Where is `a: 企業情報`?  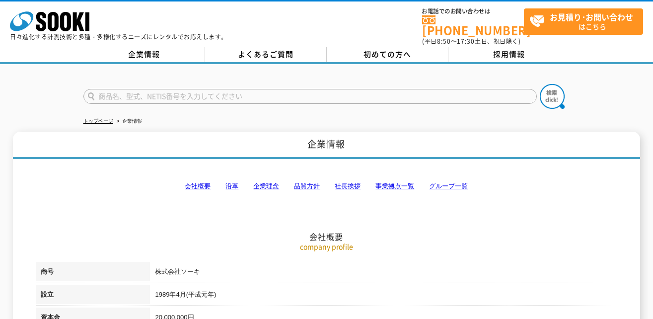
a: 企業情報 is located at coordinates (144, 55).